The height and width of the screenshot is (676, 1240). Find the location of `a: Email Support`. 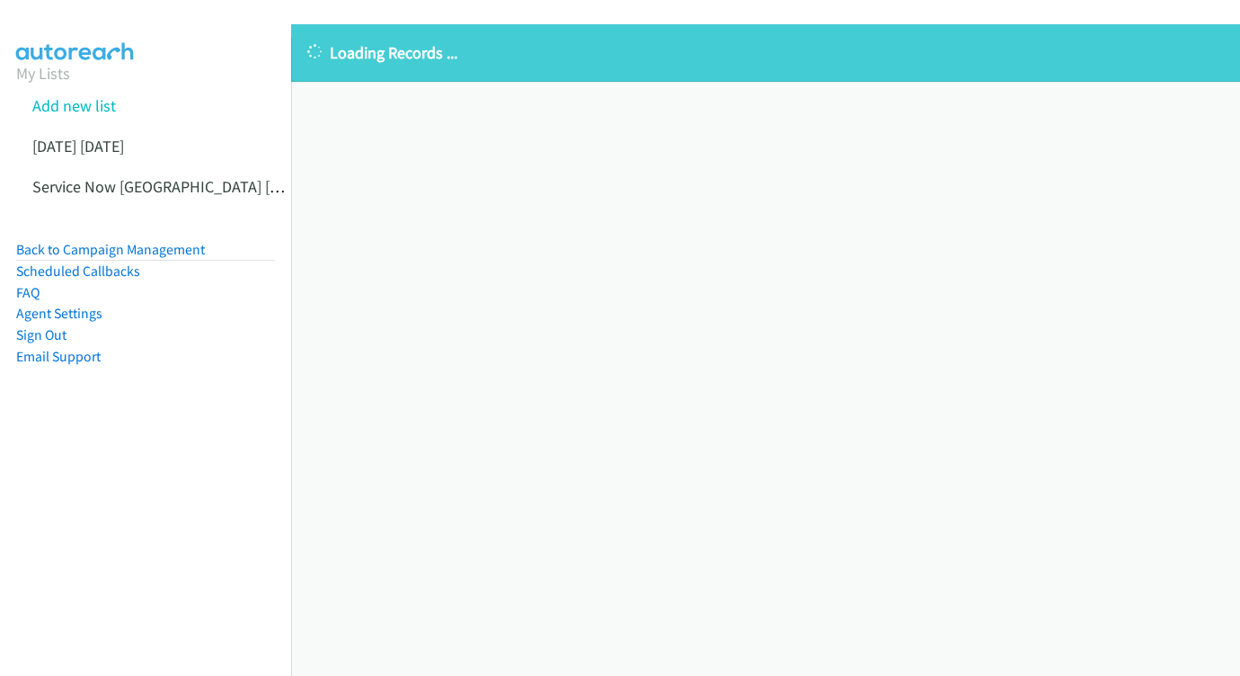

a: Email Support is located at coordinates (58, 356).